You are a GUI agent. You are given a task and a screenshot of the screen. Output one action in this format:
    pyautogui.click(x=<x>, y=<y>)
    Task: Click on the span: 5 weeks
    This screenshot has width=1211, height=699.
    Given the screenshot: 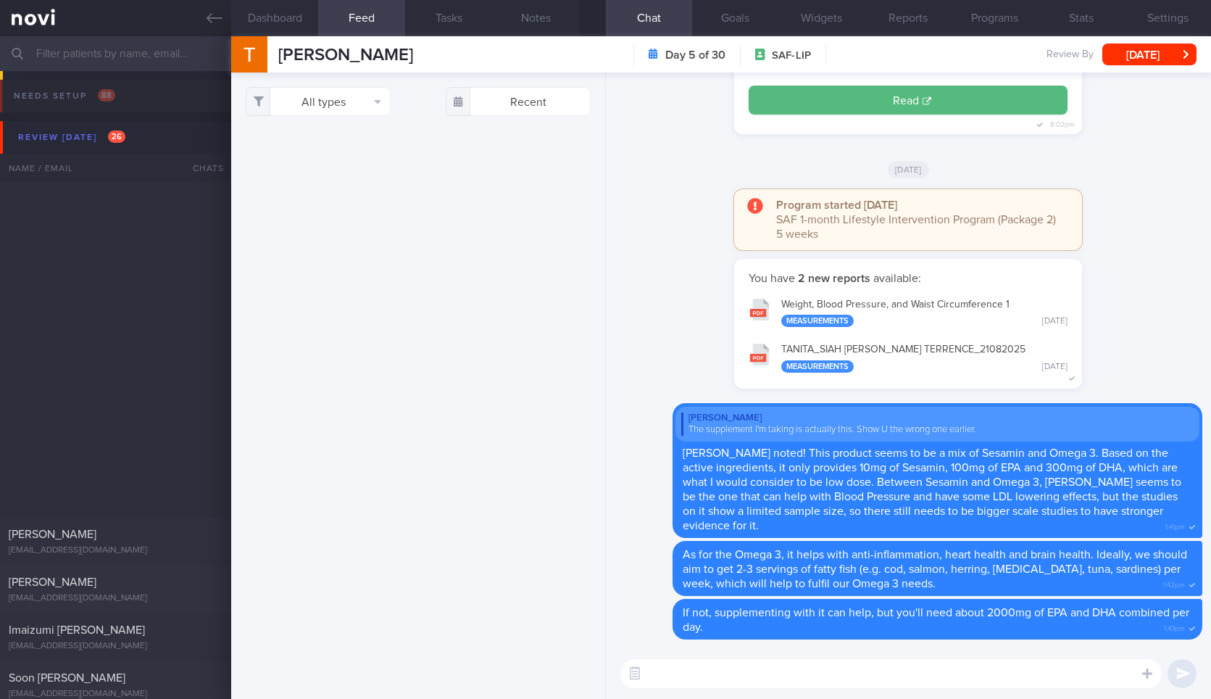 What is the action you would take?
    pyautogui.click(x=797, y=234)
    